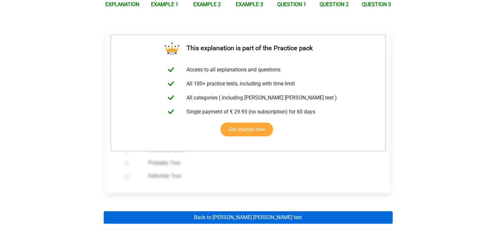 The image size is (496, 238). Describe the element at coordinates (376, 4) in the screenshot. I see `a: Question 3` at that location.